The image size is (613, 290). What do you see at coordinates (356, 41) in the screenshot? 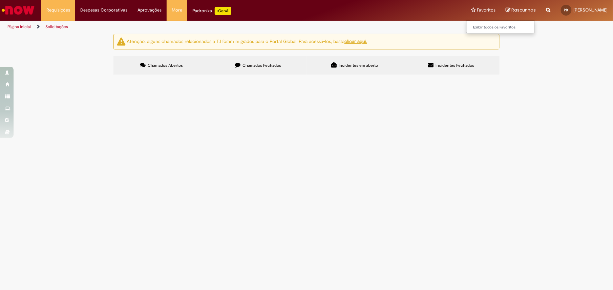
I see `a: clicar aqui.` at bounding box center [356, 41].